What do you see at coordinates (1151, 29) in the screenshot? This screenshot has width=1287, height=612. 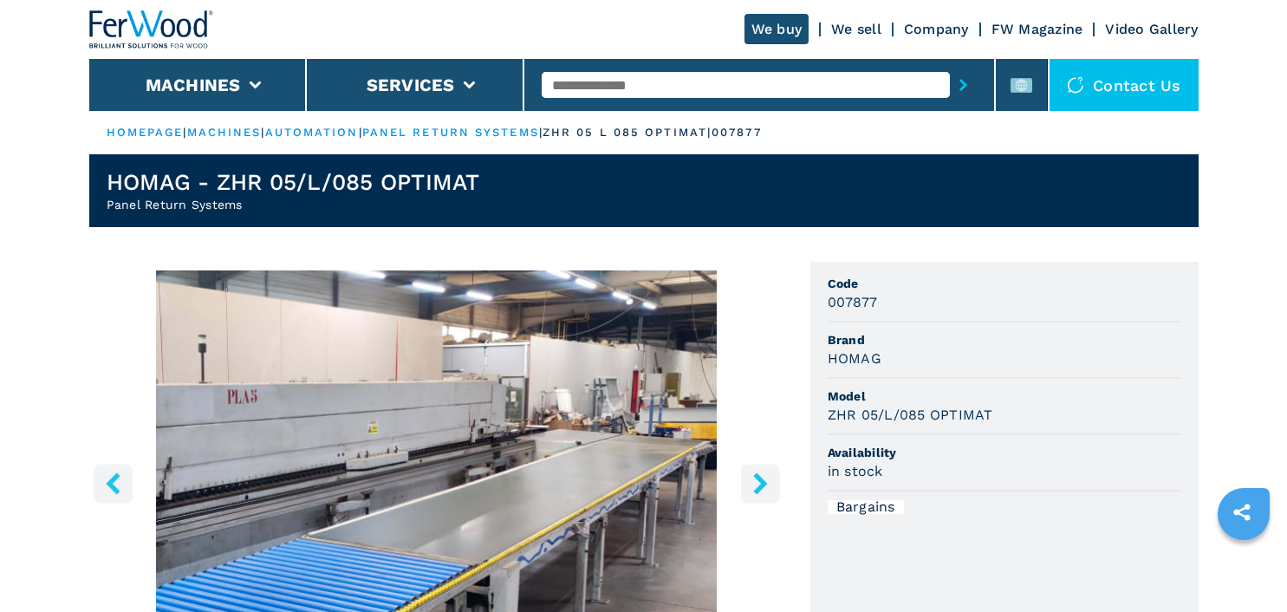 I see `a: Video Gallery` at bounding box center [1151, 29].